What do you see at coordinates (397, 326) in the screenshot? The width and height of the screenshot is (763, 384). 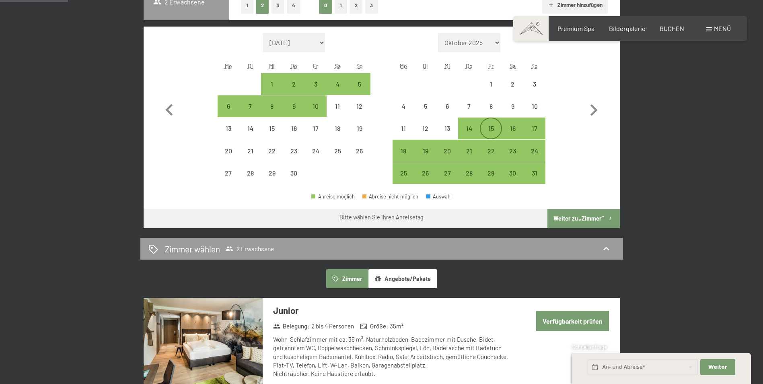 I see `span: 35 m²` at bounding box center [397, 326].